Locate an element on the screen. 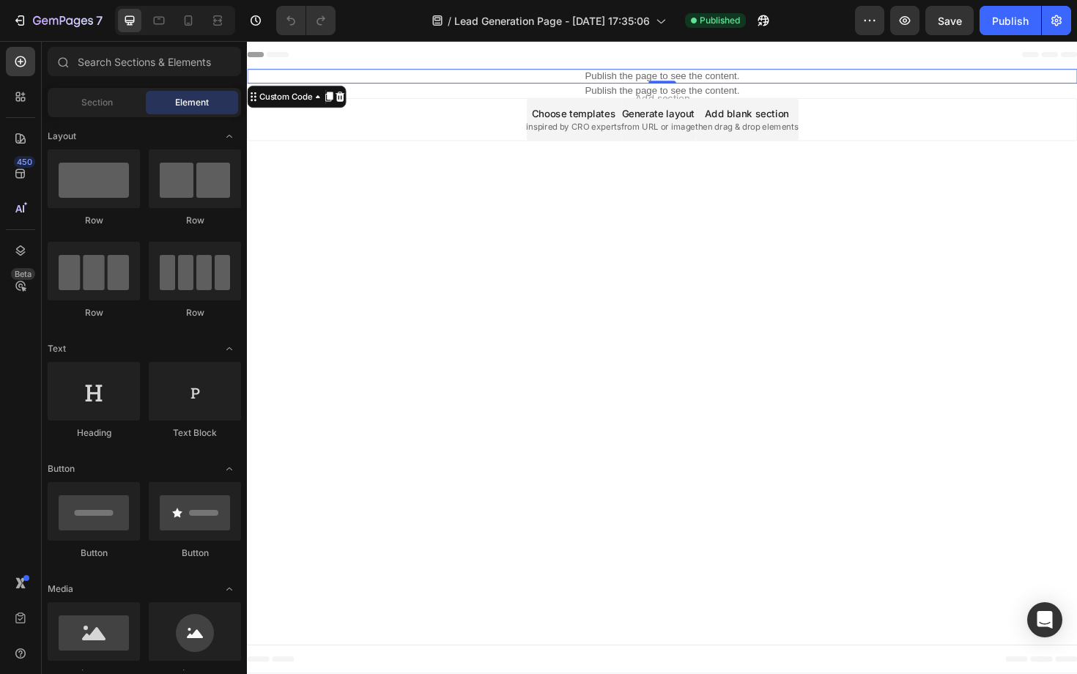 The image size is (1077, 674). button: Publish is located at coordinates (1010, 21).